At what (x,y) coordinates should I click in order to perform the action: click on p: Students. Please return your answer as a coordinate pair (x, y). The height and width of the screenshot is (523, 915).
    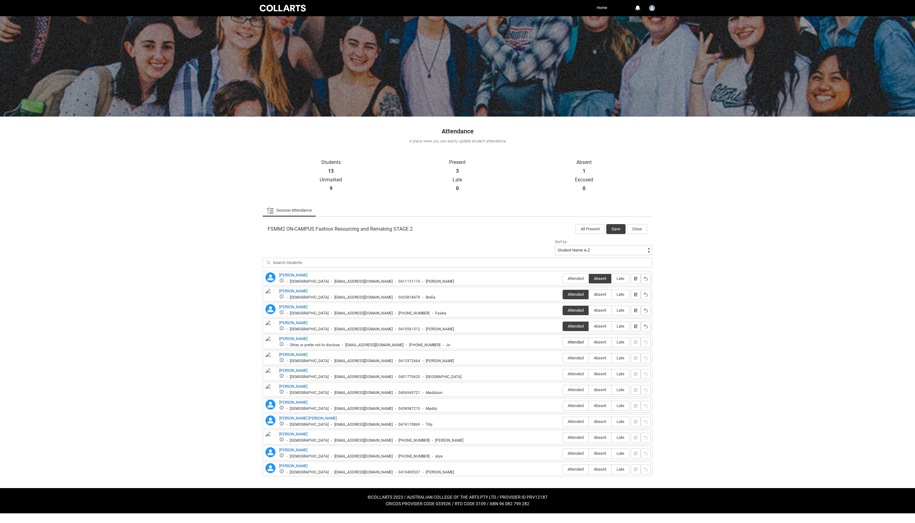
    Looking at the image, I should click on (331, 162).